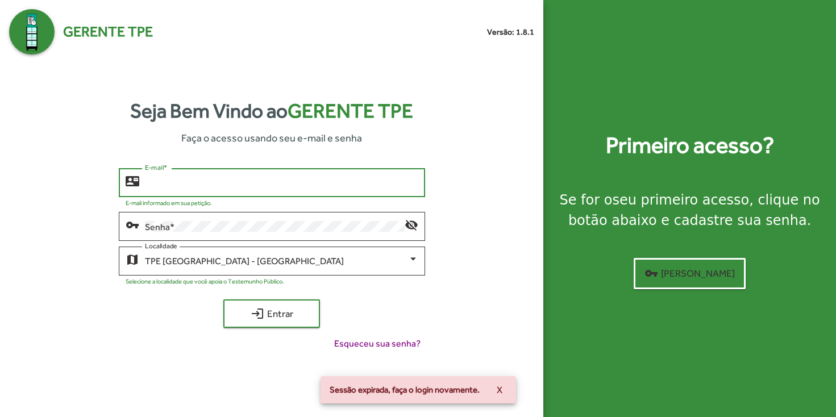 This screenshot has height=417, width=836. I want to click on span: Sessão expirada, faça o login novamente., so click(405, 390).